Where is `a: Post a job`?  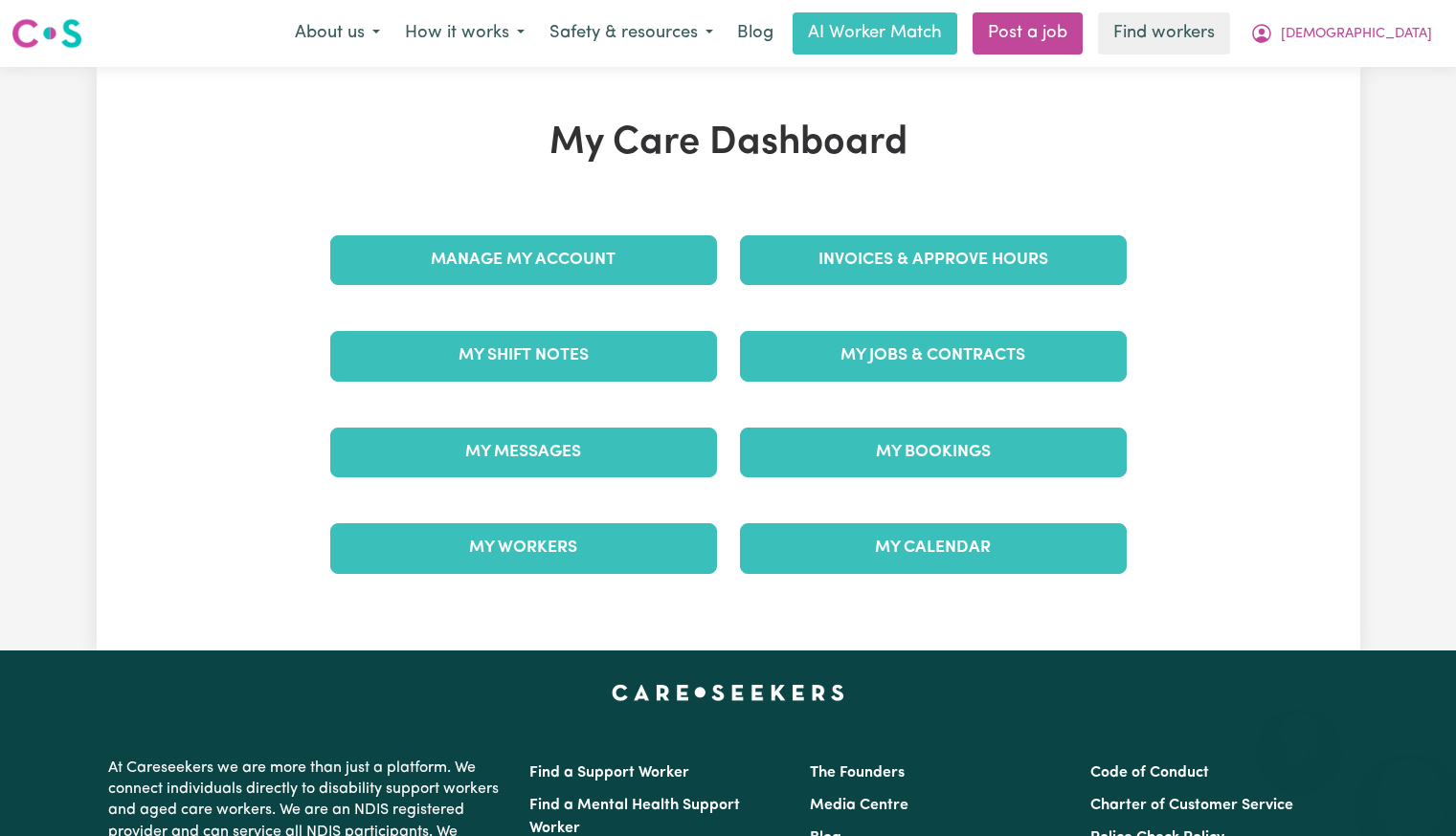 a: Post a job is located at coordinates (1027, 33).